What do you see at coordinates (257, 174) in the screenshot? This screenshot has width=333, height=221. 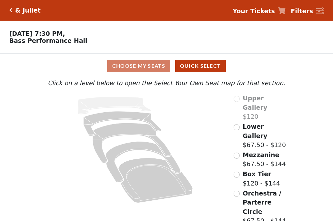 I see `span: Box Tier` at bounding box center [257, 174].